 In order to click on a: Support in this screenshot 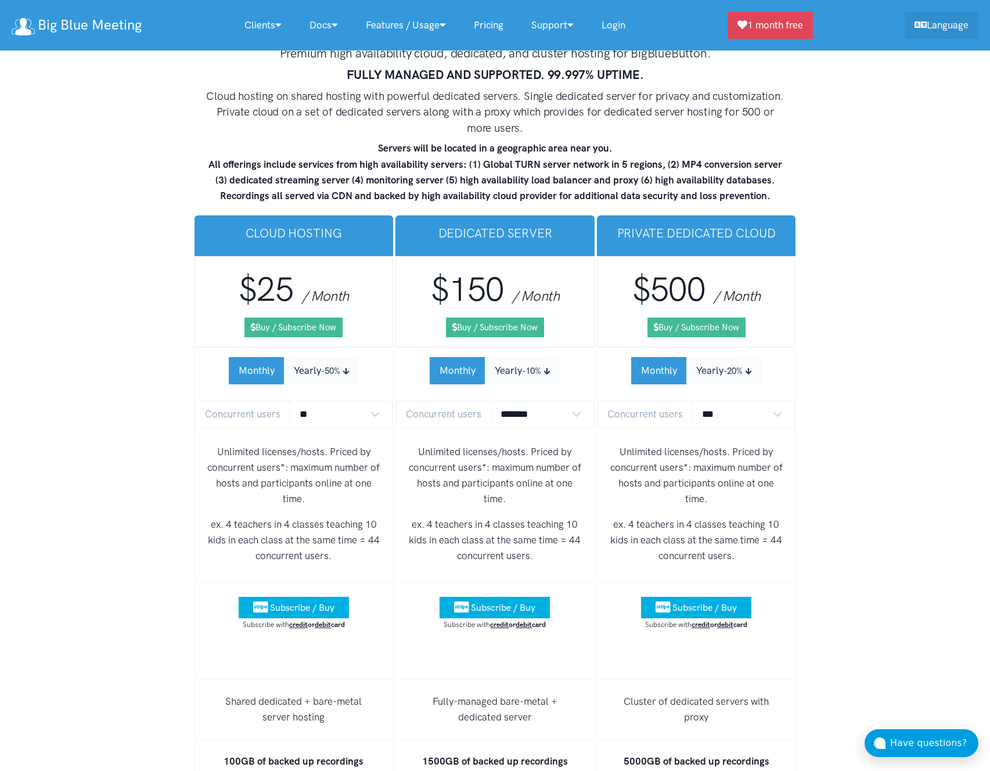, I will do `click(552, 25)`.